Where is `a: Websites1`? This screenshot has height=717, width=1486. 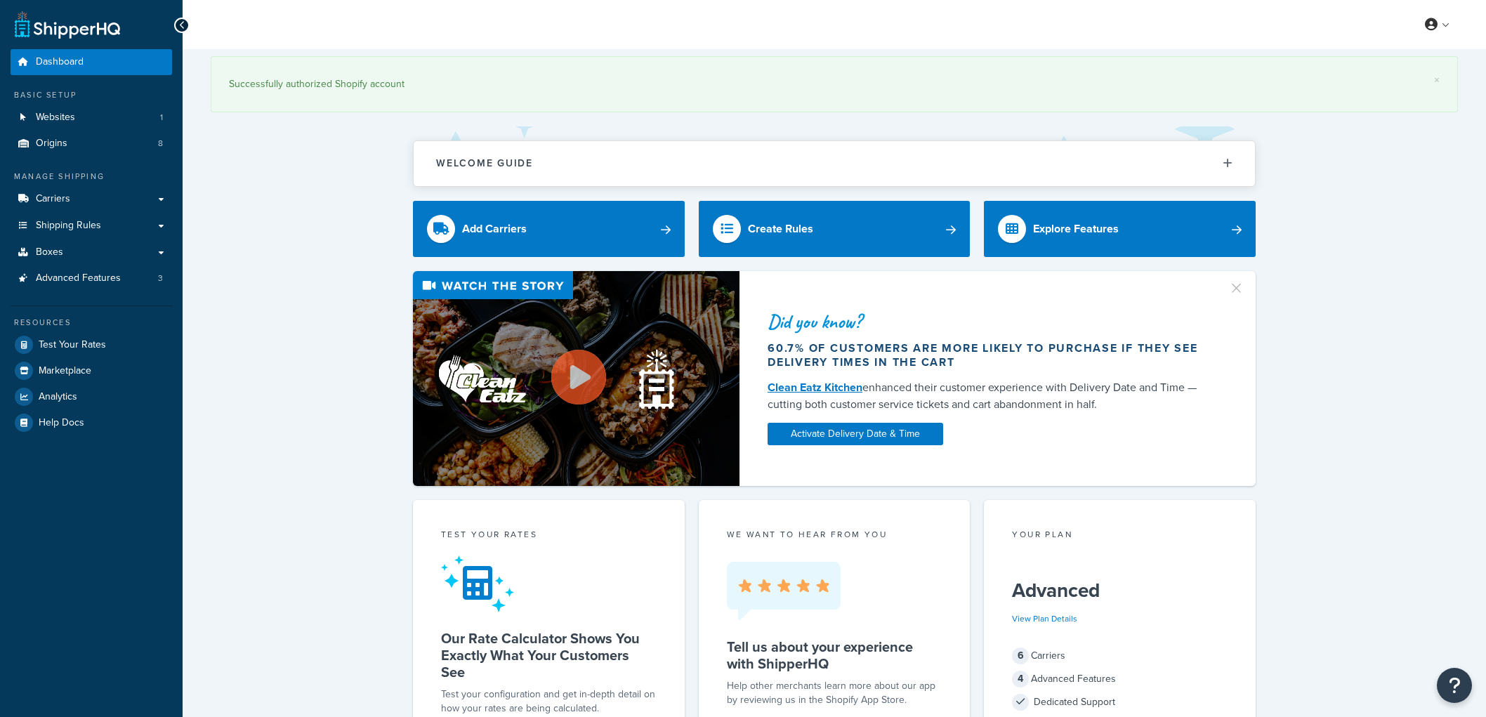
a: Websites1 is located at coordinates (91, 117).